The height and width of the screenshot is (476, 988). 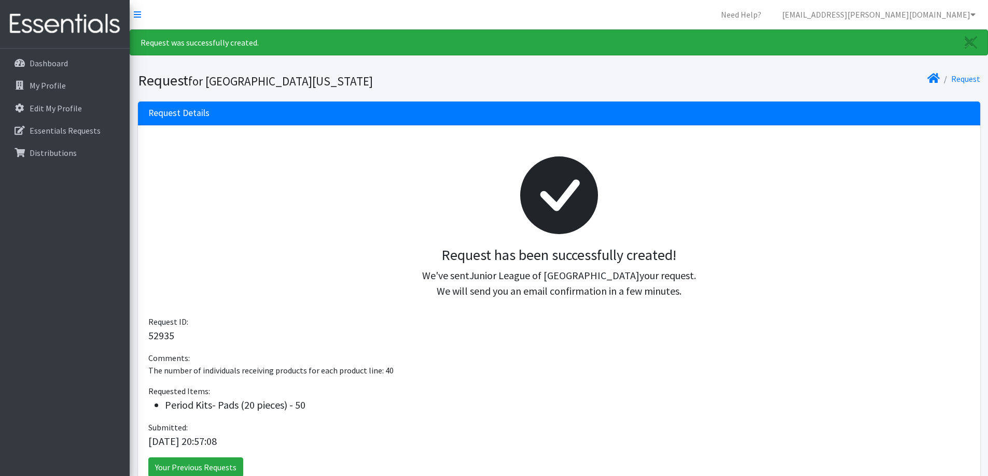 What do you see at coordinates (65, 86) in the screenshot?
I see `a: My Profile` at bounding box center [65, 86].